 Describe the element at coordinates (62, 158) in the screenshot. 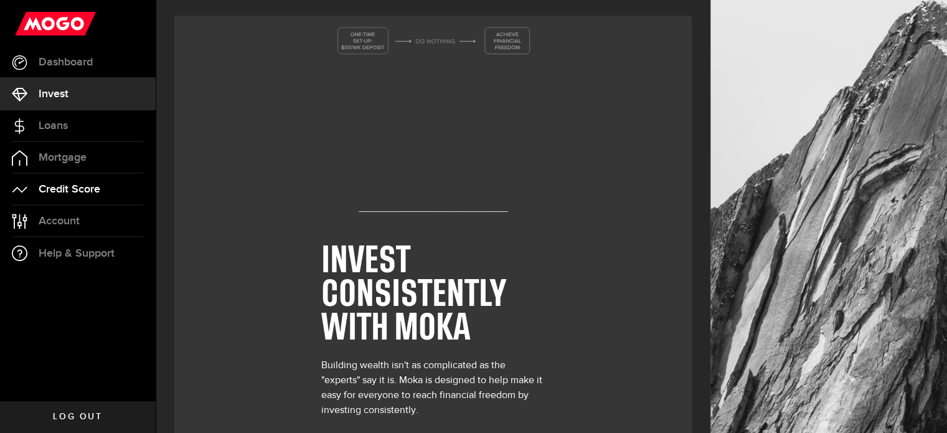

I see `span: Mortgage` at that location.